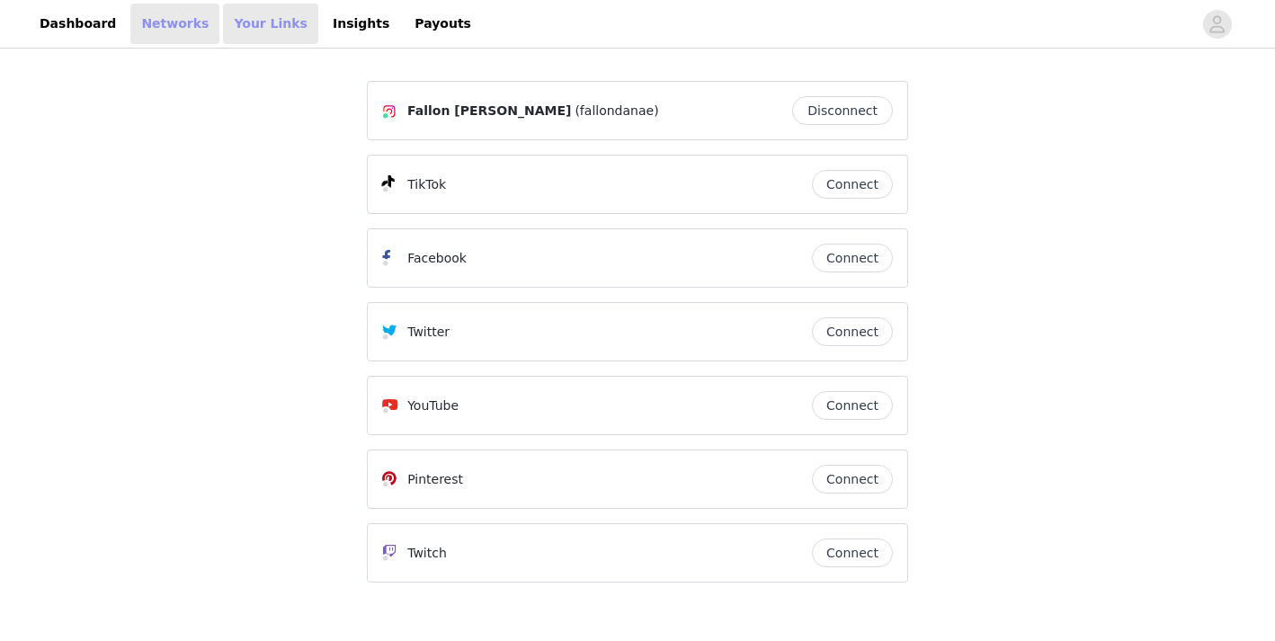 The image size is (1275, 641). I want to click on p: Facebook, so click(437, 258).